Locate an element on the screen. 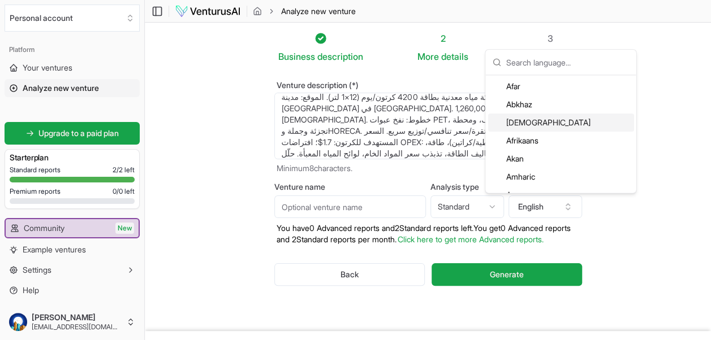 This screenshot has width=711, height=340. label: Venture description (*) is located at coordinates (428, 85).